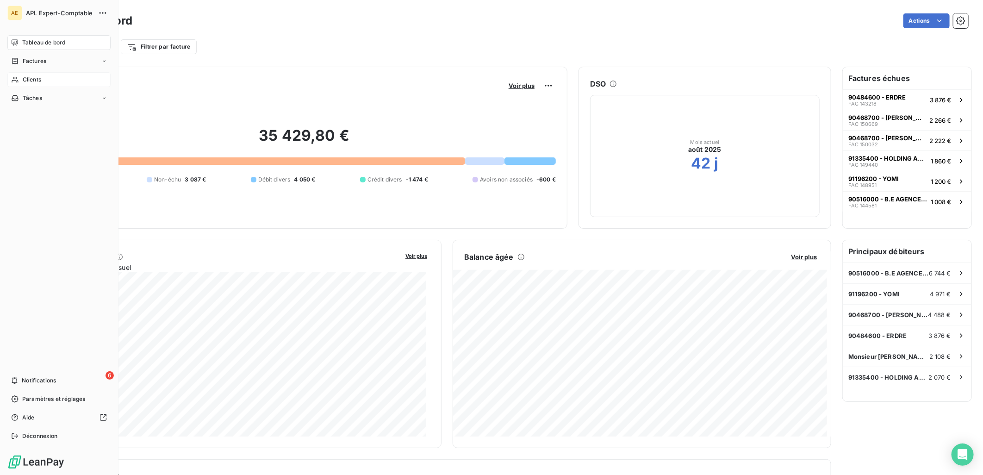  Describe the element at coordinates (907, 78) in the screenshot. I see `h6: Factures échues` at that location.